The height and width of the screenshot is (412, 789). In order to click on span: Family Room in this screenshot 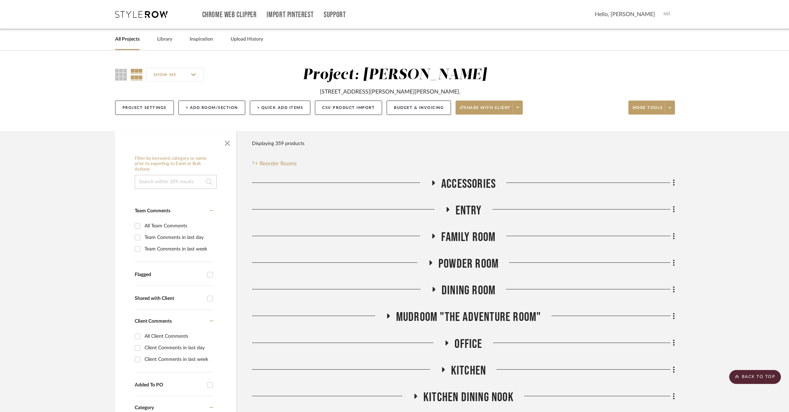, I will do `click(468, 237)`.